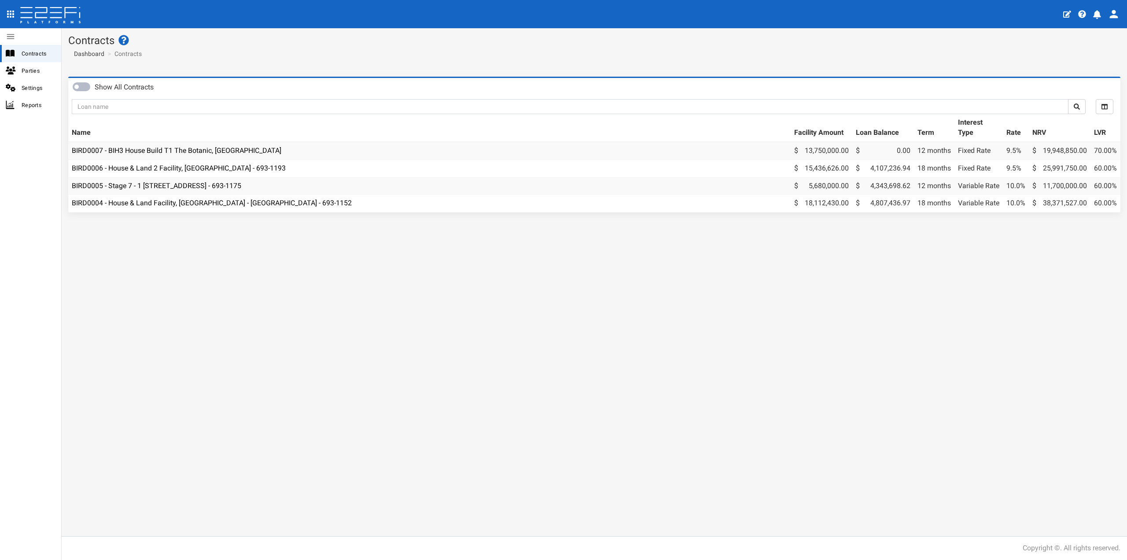 This screenshot has height=560, width=1127. Describe the element at coordinates (595, 41) in the screenshot. I see `h1: Contracts` at that location.